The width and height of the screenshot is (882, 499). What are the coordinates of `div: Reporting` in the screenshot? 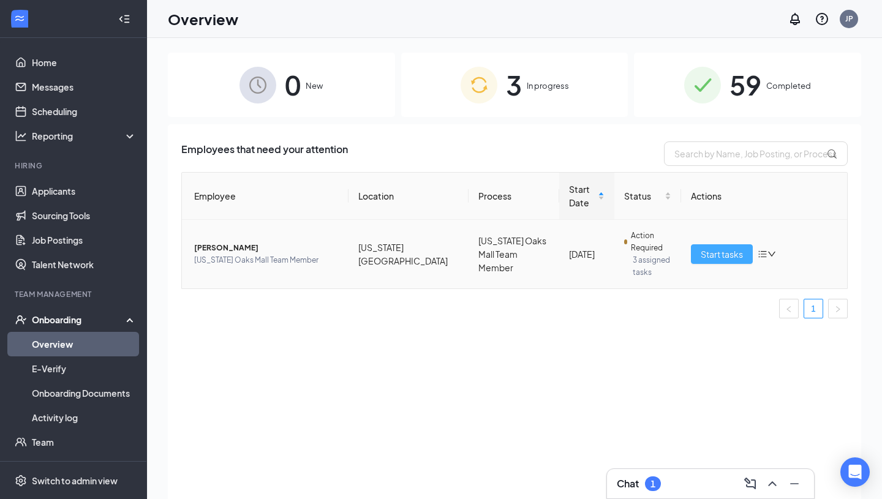 It's located at (85, 136).